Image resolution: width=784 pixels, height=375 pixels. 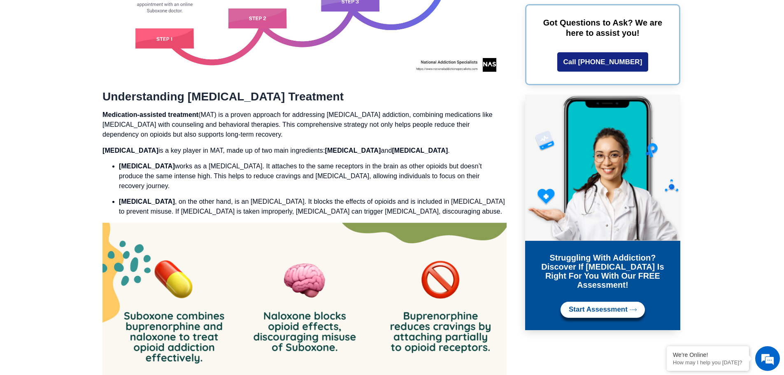 I want to click on div: We're Online!, so click(x=708, y=355).